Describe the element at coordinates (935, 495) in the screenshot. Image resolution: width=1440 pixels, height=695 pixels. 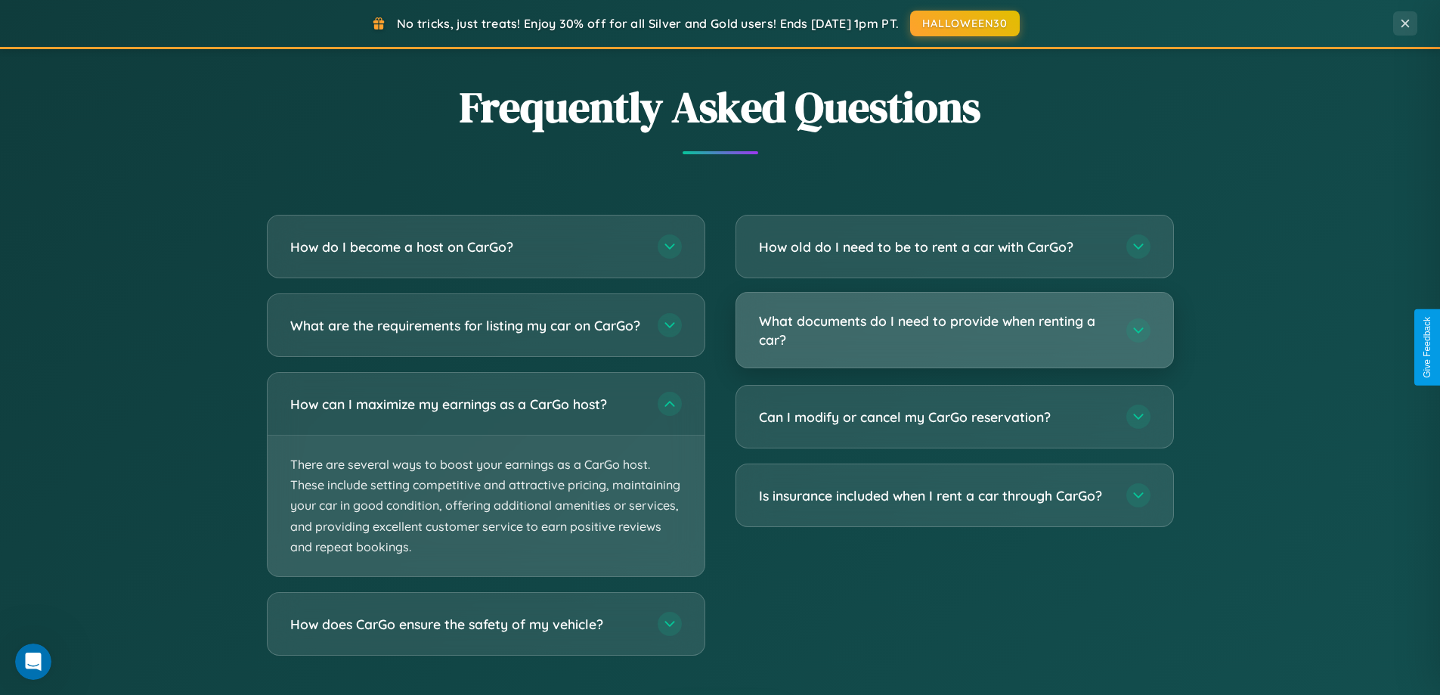
I see `h3: Is insurance included when I rent a car through CarGo?` at that location.